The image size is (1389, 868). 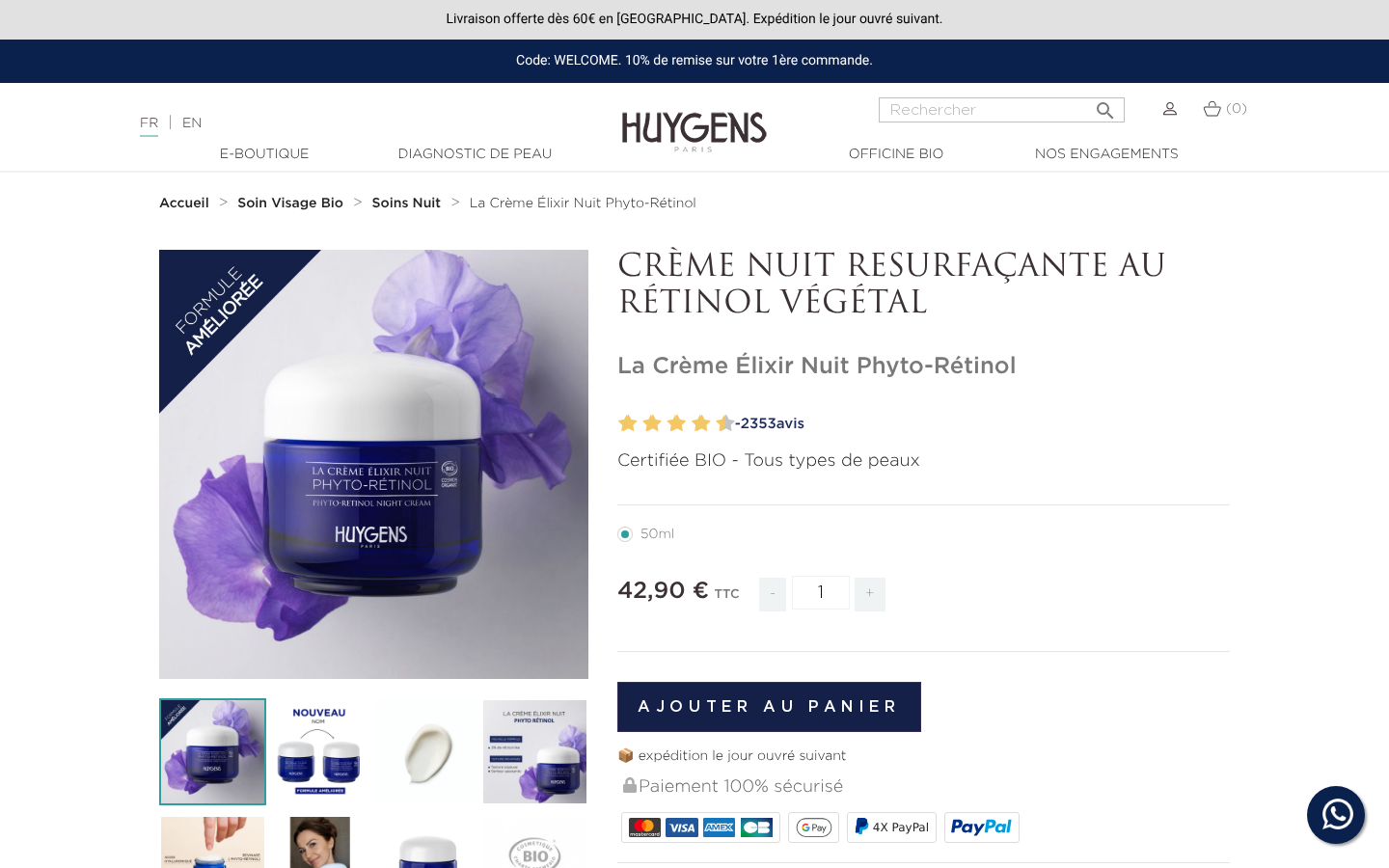 What do you see at coordinates (901, 827) in the screenshot?
I see `span: 4X PayPal` at bounding box center [901, 827].